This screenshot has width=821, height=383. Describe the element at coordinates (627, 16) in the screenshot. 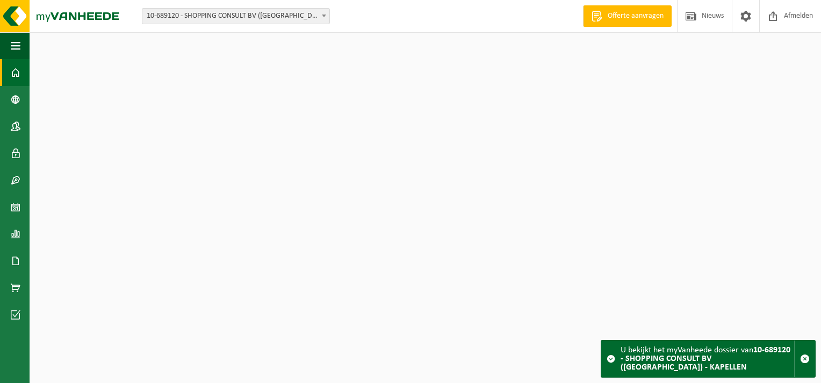

I see `a: Offerte aanvragen` at that location.